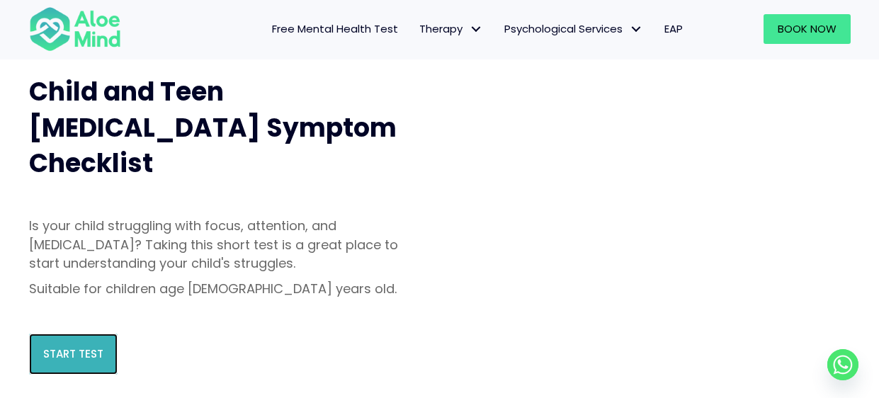 This screenshot has width=879, height=398. What do you see at coordinates (451, 28) in the screenshot?
I see `span: Therapy` at bounding box center [451, 28].